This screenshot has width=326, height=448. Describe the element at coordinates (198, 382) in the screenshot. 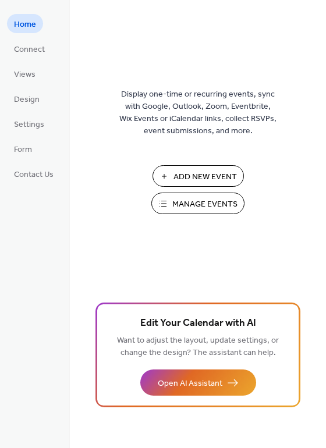

I see `button: Open AI Assistant` at that location.